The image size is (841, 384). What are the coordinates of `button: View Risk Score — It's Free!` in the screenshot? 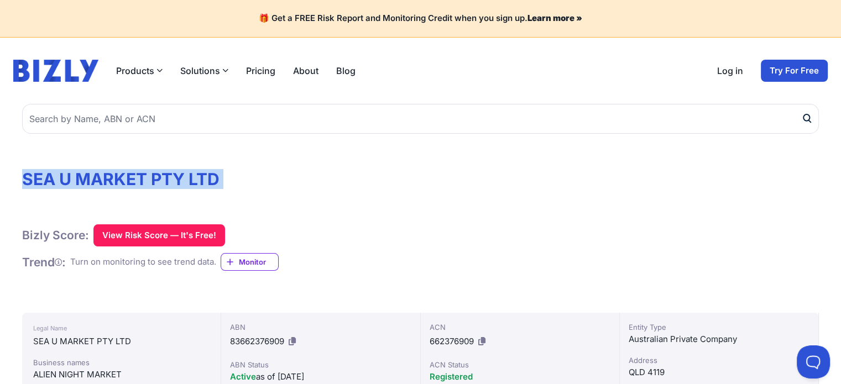 It's located at (159, 236).